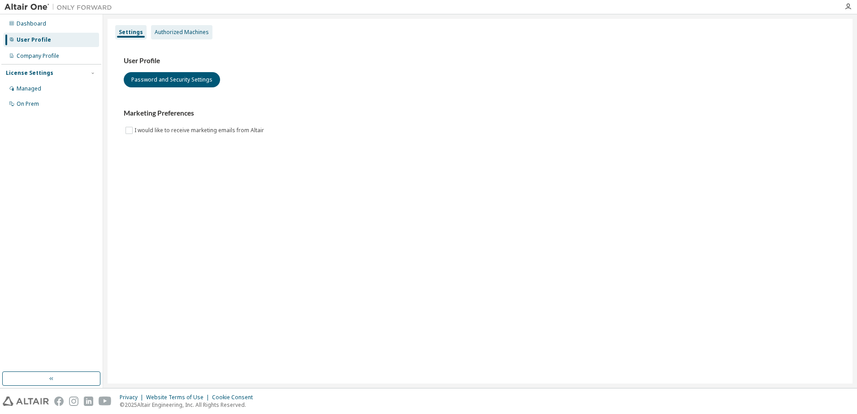 Image resolution: width=857 pixels, height=414 pixels. I want to click on div: Cookie Consent, so click(235, 397).